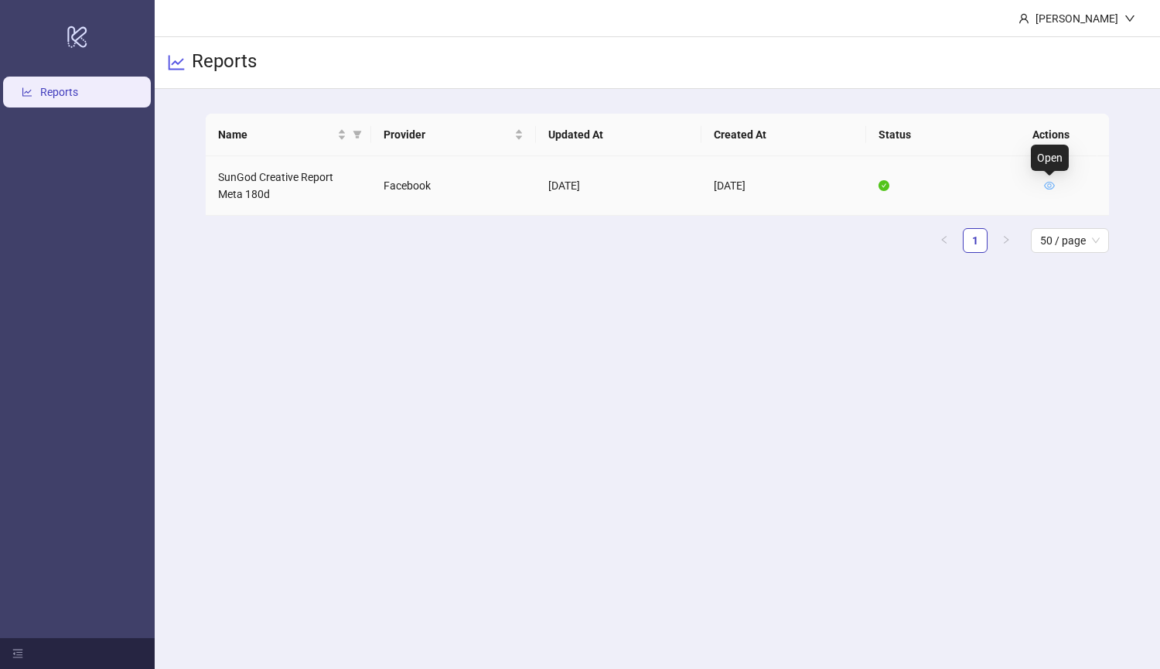 The image size is (1160, 669). Describe the element at coordinates (1129, 19) in the screenshot. I see `span: down` at that location.